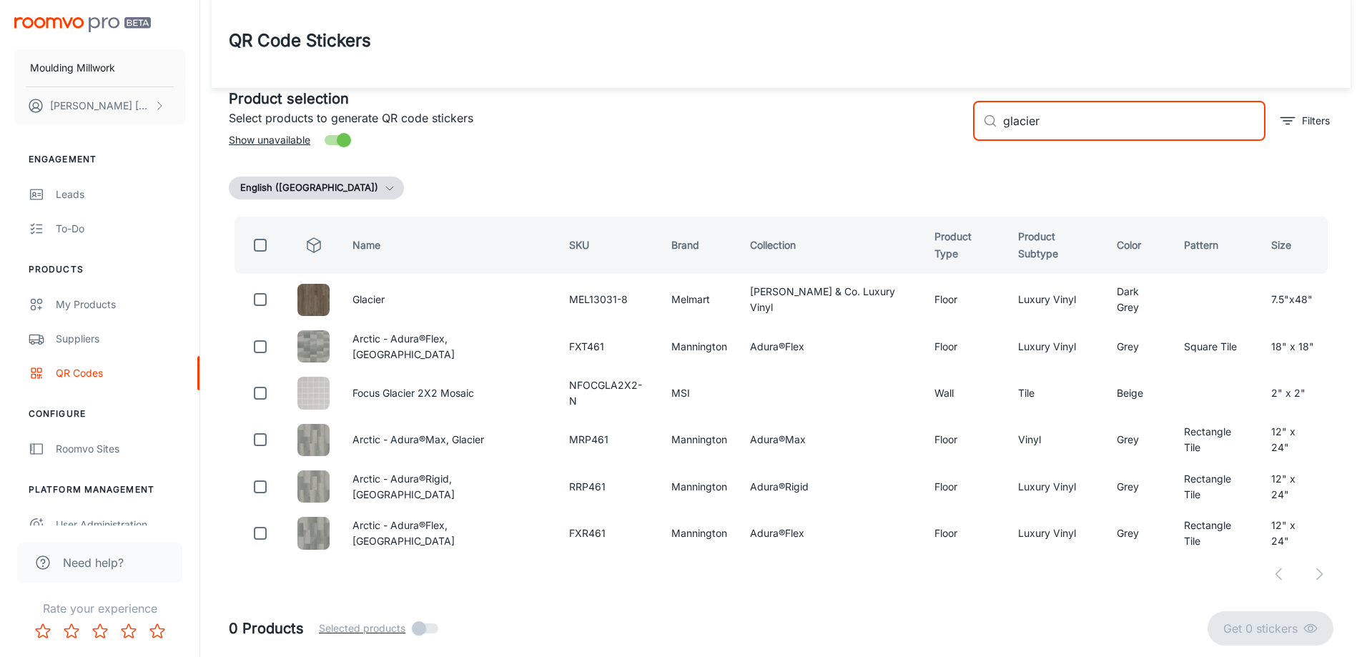 This screenshot has width=1362, height=657. I want to click on h5: Product selection, so click(595, 99).